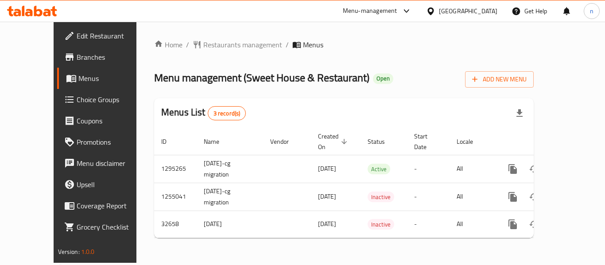 The image size is (605, 265). Describe the element at coordinates (243, 45) in the screenshot. I see `span: Restaurants management` at that location.